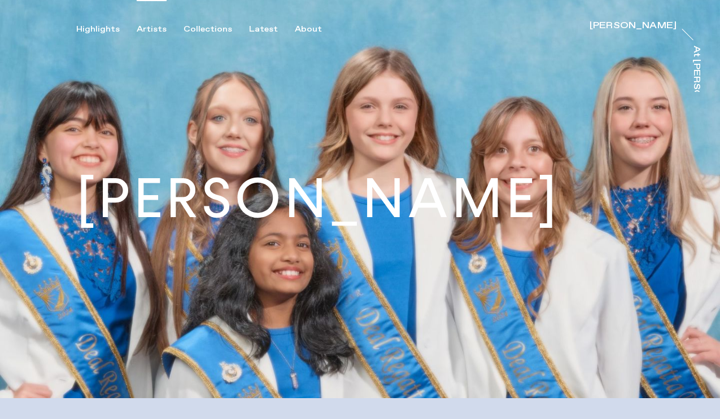  What do you see at coordinates (263, 29) in the screenshot?
I see `div: Latest` at bounding box center [263, 29].